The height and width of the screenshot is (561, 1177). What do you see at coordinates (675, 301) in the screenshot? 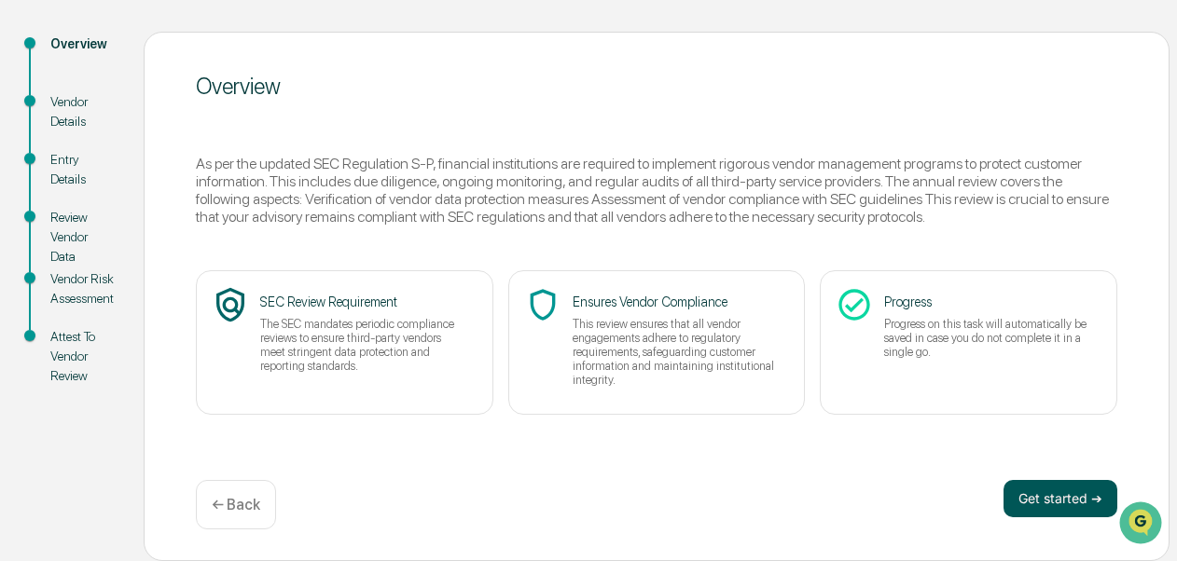
I see `p: Ensures Vendor Compliance` at bounding box center [675, 301].